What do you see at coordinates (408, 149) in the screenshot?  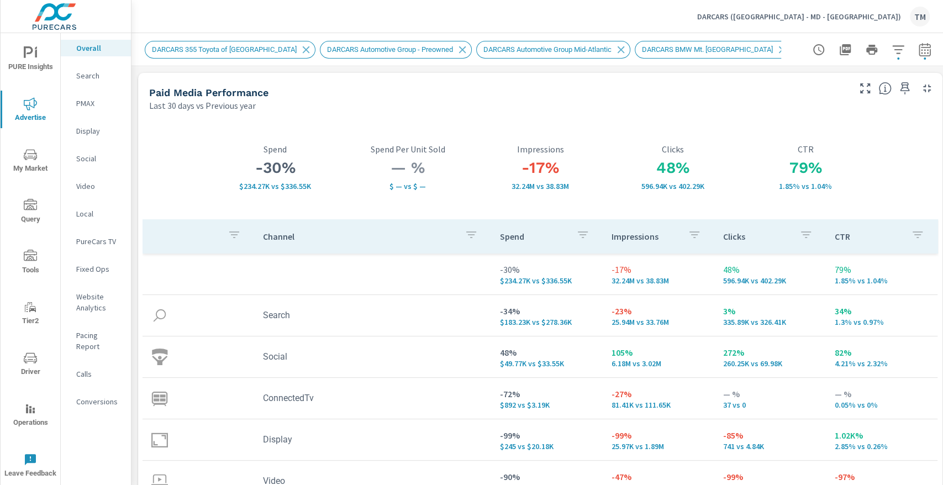 I see `p: Spend Per Unit Sold` at bounding box center [408, 149].